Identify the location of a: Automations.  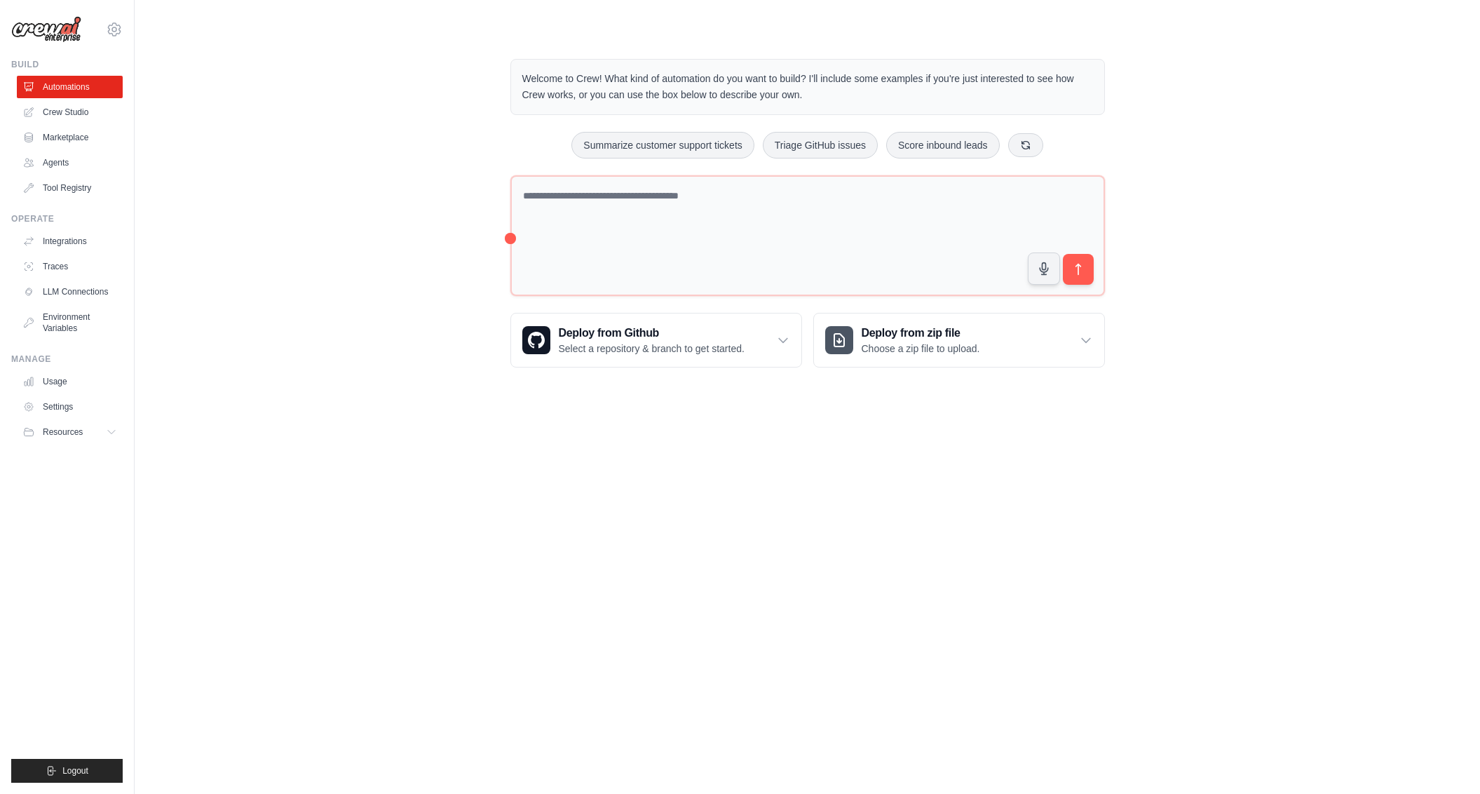
(69, 87).